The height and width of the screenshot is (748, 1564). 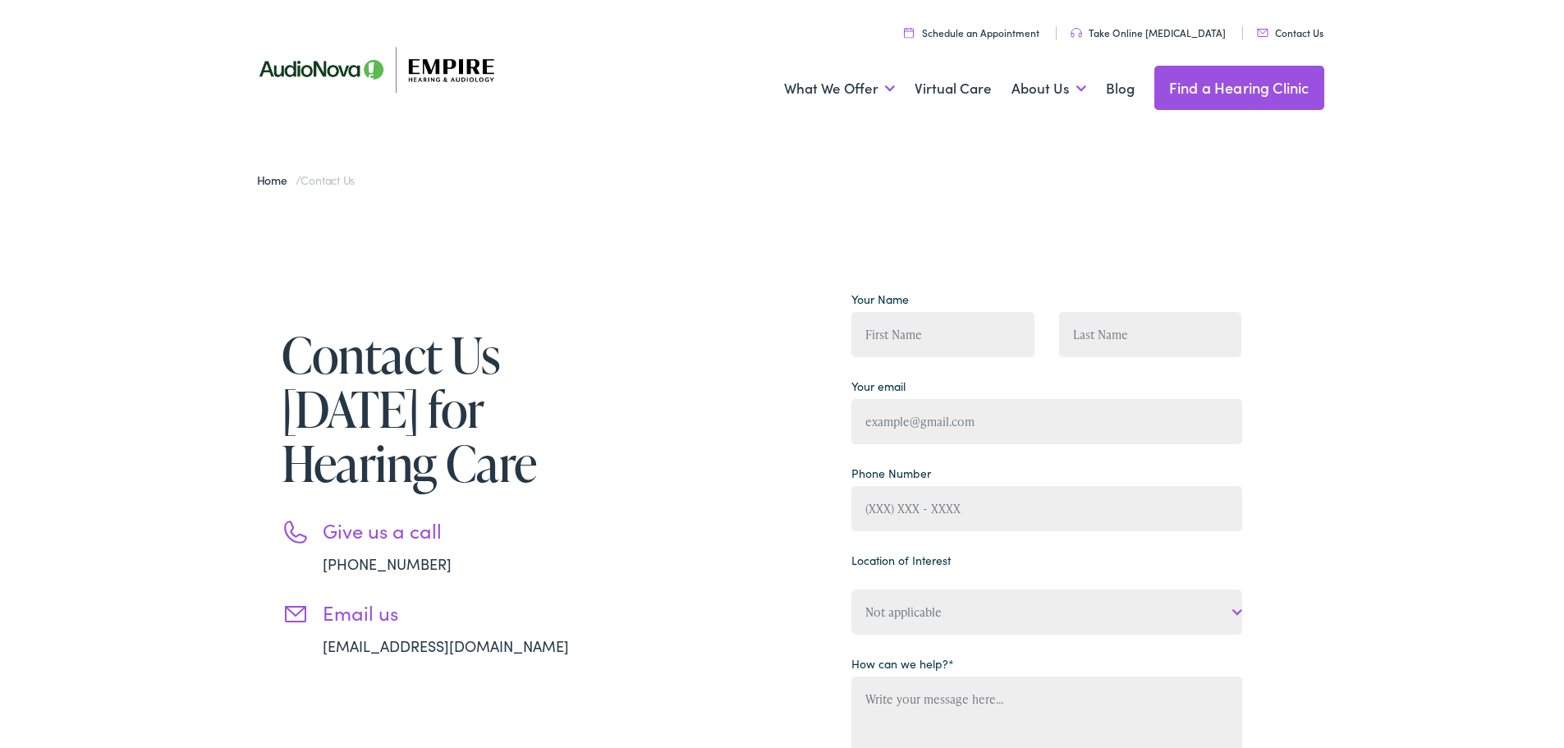 What do you see at coordinates (953, 89) in the screenshot?
I see `a: Virtual Care` at bounding box center [953, 89].